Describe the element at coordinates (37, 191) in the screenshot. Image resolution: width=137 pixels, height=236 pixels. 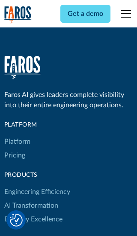
I see `a: Engineering Efficiency` at that location.